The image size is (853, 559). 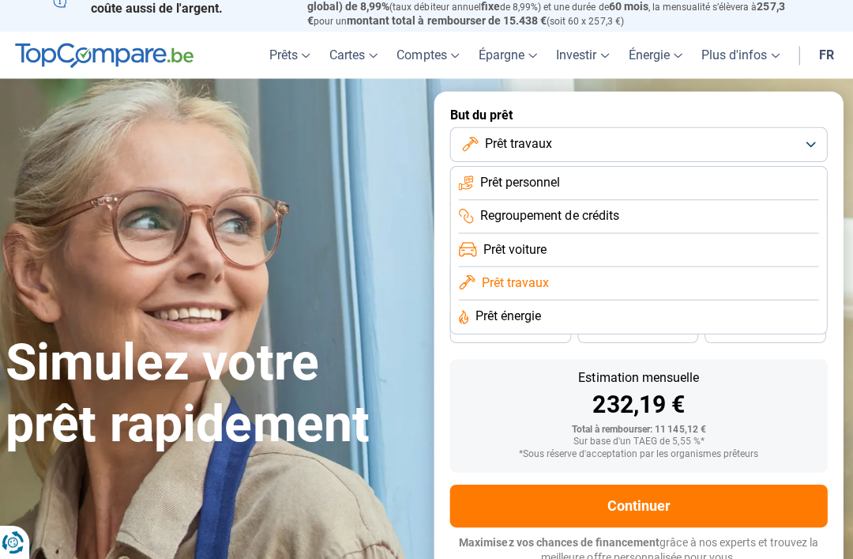 I want to click on span: montant total à rembourser de 15.438 €, so click(x=449, y=23).